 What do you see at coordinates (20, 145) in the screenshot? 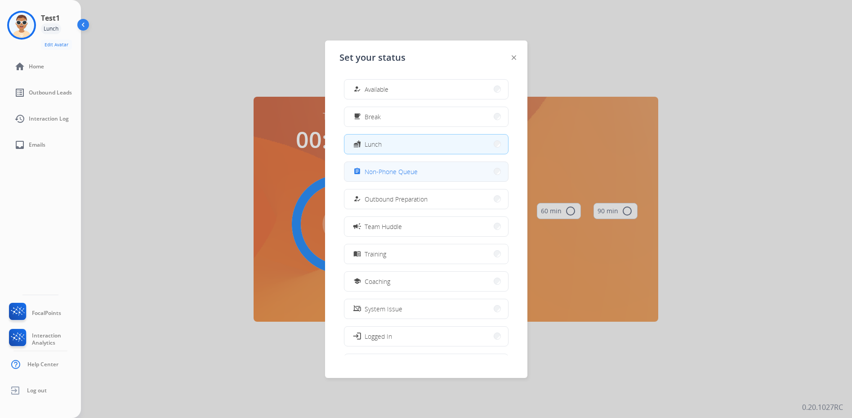
I see `mat-icon: inbox` at bounding box center [20, 145].